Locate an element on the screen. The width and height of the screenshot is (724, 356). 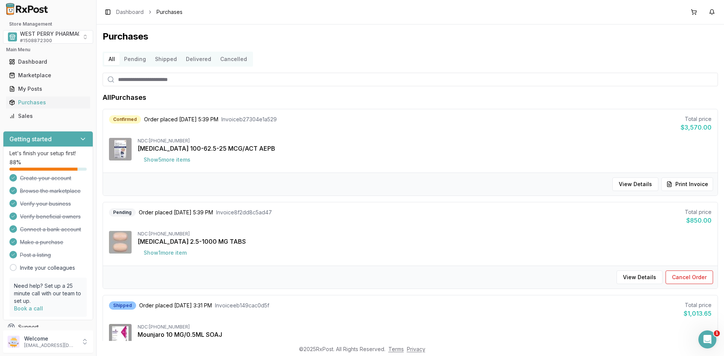
button: Cancel Order is located at coordinates (689, 278).